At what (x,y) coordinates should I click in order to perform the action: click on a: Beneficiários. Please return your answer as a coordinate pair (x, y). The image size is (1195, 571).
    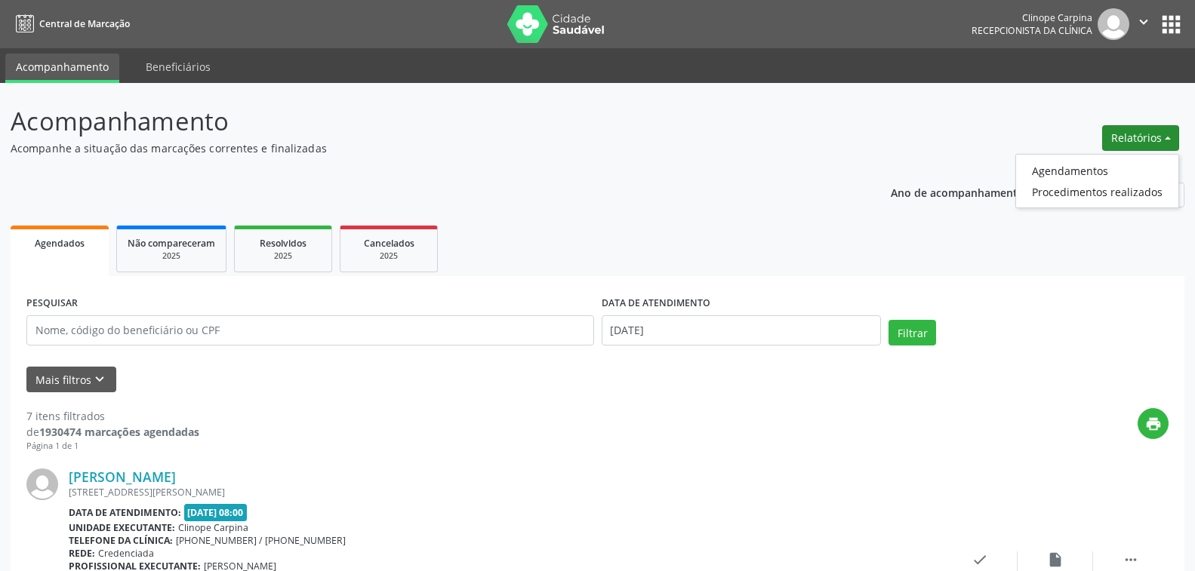
    Looking at the image, I should click on (178, 66).